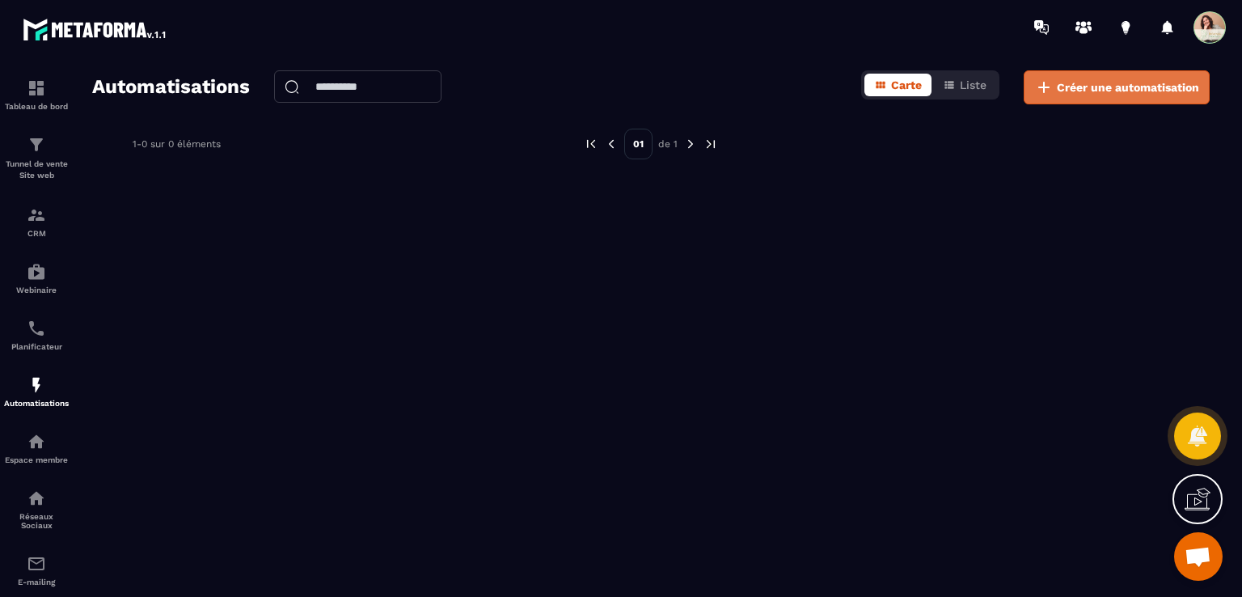 Image resolution: width=1242 pixels, height=597 pixels. I want to click on a: social-networksocial-networkRéseaux Sociaux, so click(36, 509).